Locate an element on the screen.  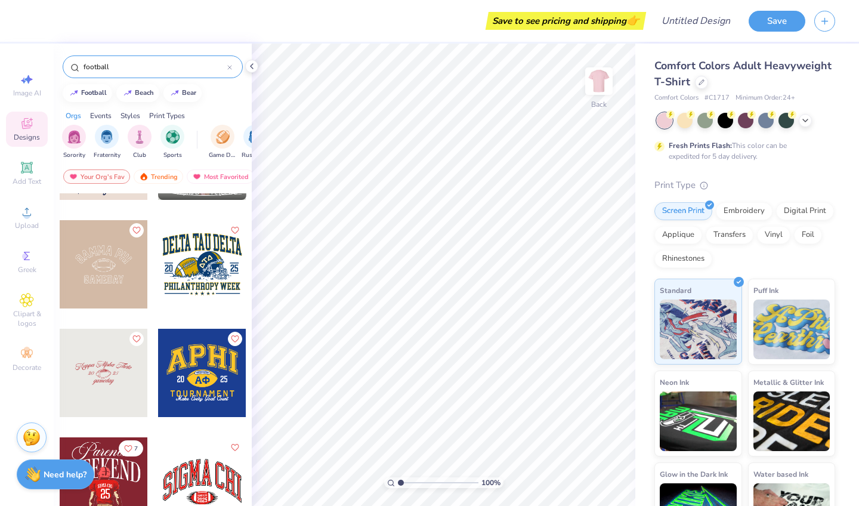
div: Most Favorited is located at coordinates (220, 177).